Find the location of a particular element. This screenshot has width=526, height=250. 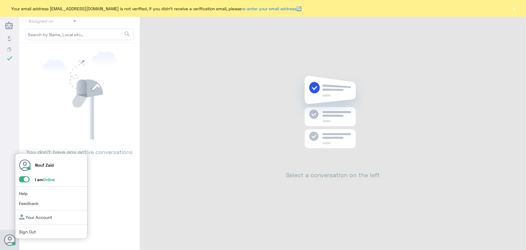

a: Sign Out is located at coordinates (27, 231).